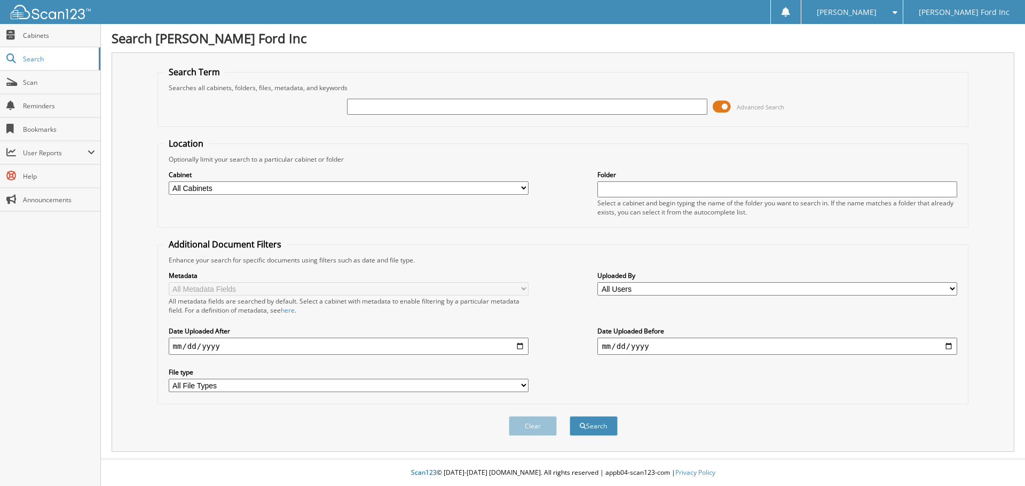  What do you see at coordinates (59, 129) in the screenshot?
I see `span: Bookmarks` at bounding box center [59, 129].